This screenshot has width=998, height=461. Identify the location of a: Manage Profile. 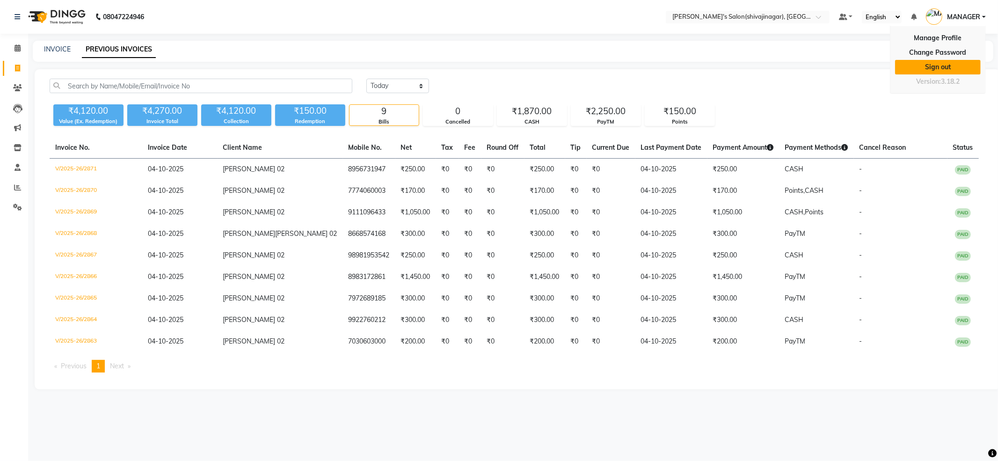
(938, 38).